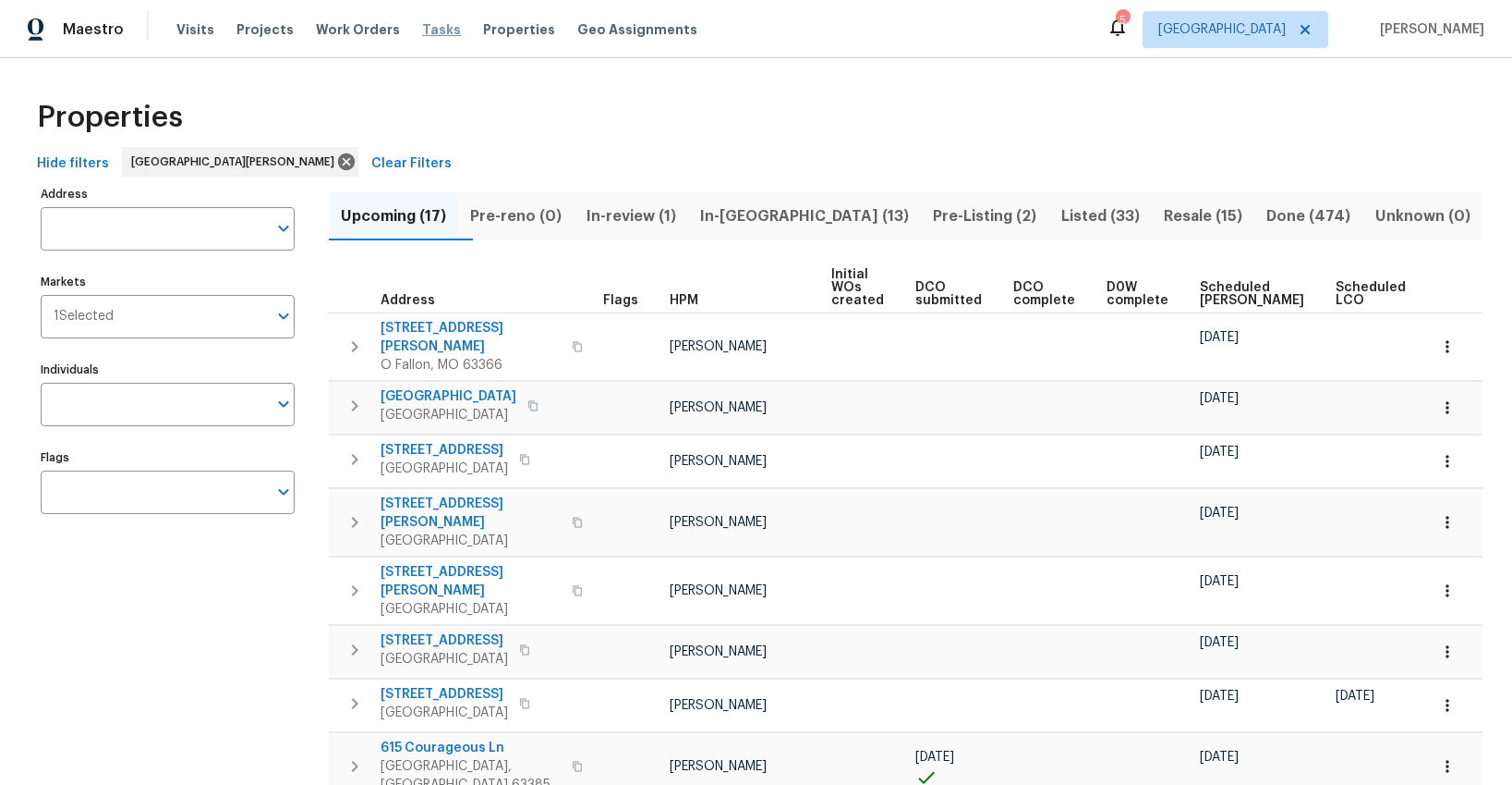 This screenshot has height=785, width=1512. Describe the element at coordinates (411, 164) in the screenshot. I see `span: Clear Filters` at that location.